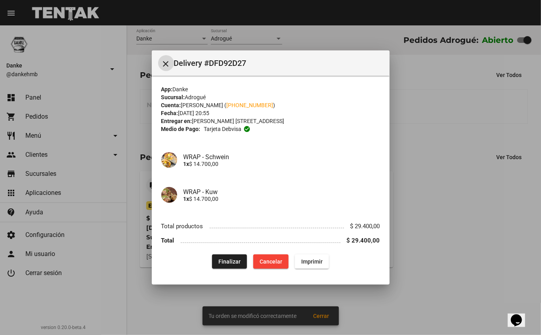  What do you see at coordinates (166, 63) in the screenshot?
I see `button: Cerrar` at bounding box center [166, 63].